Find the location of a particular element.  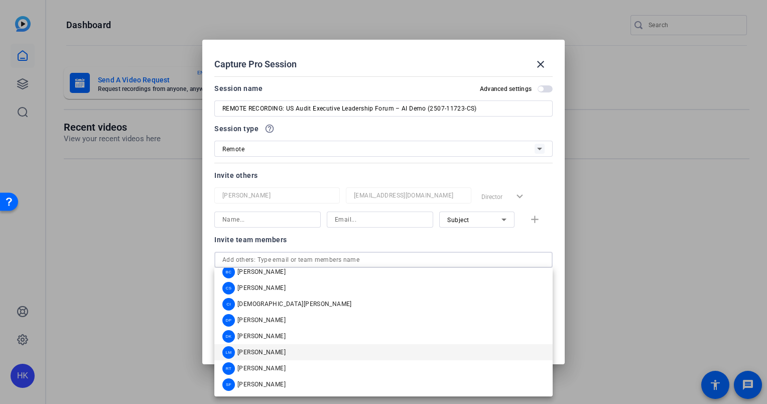

div: Session name is located at coordinates (238, 88).